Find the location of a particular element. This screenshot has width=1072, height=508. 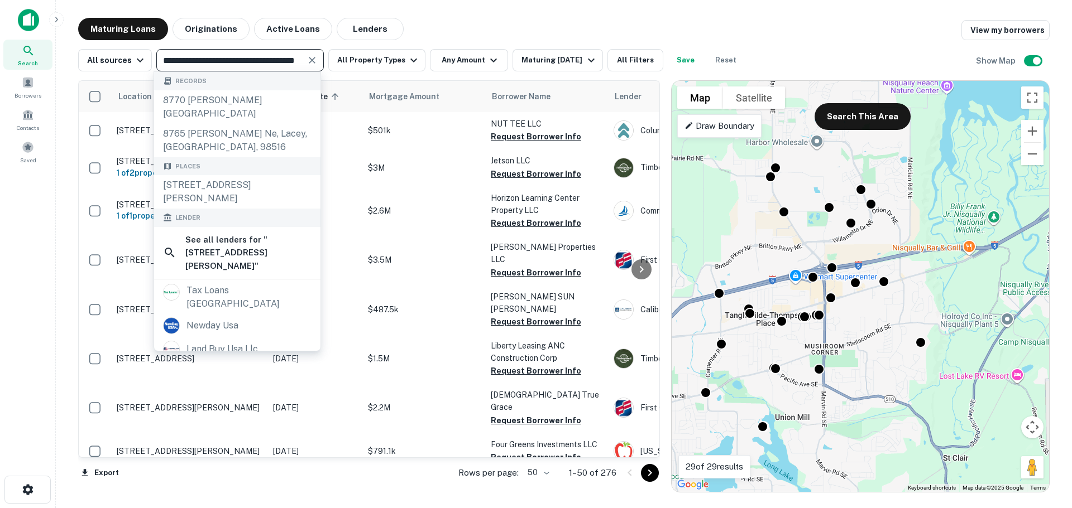

button: Clear is located at coordinates (312, 60).